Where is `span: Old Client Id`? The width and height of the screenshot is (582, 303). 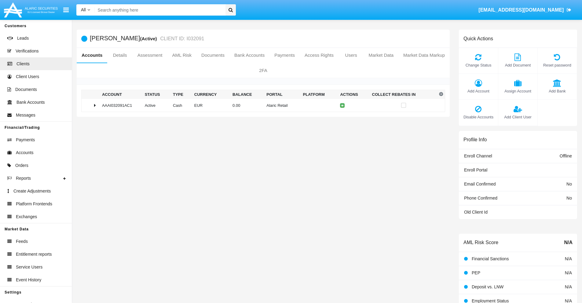
span: Old Client Id is located at coordinates (475, 212).